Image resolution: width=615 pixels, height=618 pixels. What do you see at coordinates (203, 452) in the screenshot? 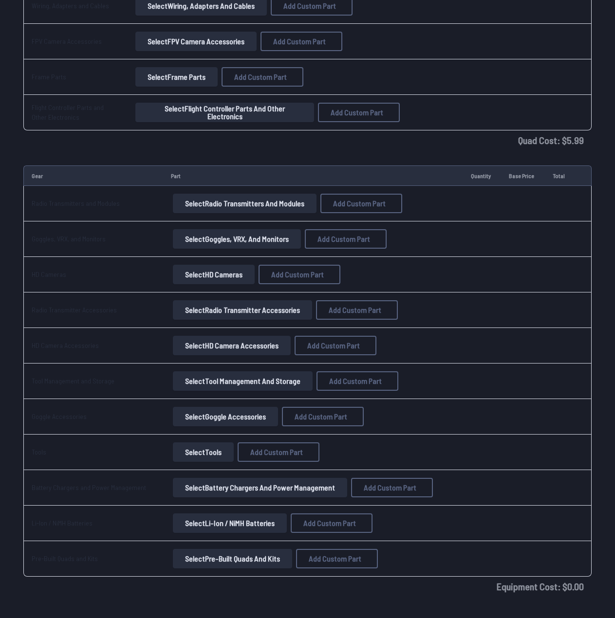
I see `a: SelectTools` at bounding box center [203, 452].